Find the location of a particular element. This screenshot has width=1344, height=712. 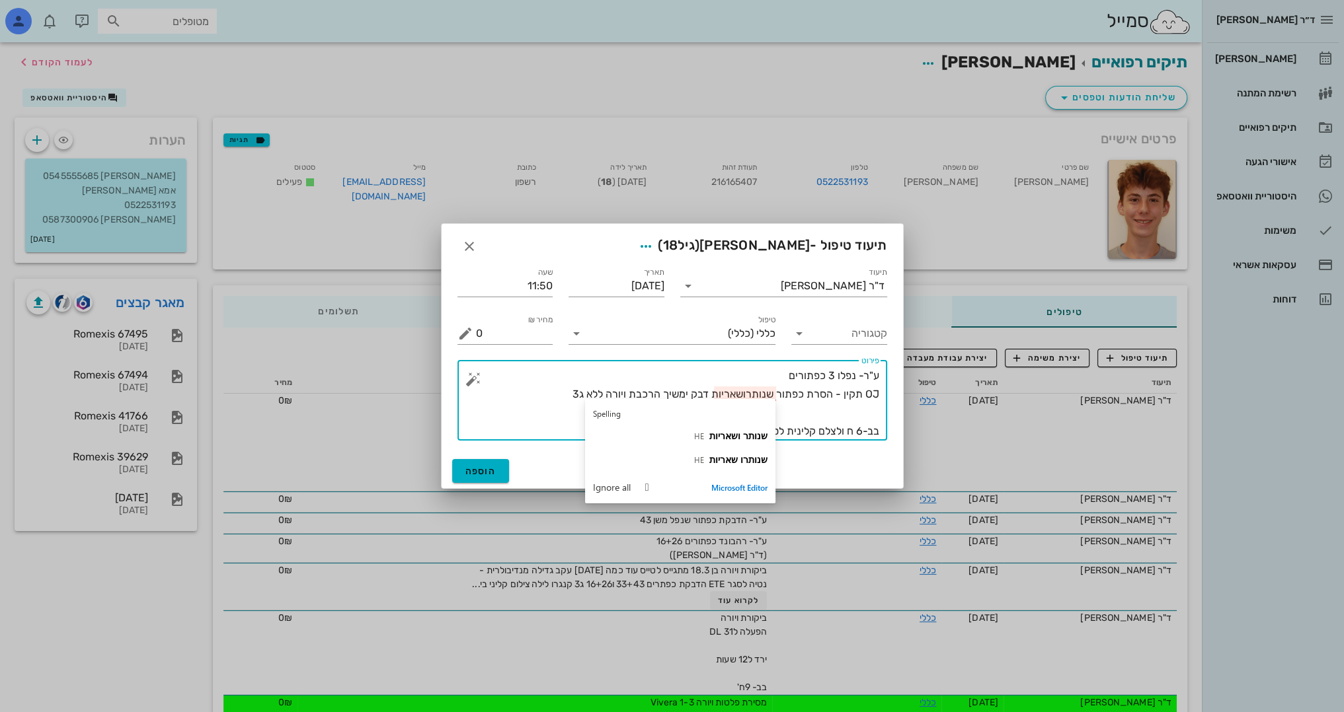

span: (גיל ) is located at coordinates (678, 245).